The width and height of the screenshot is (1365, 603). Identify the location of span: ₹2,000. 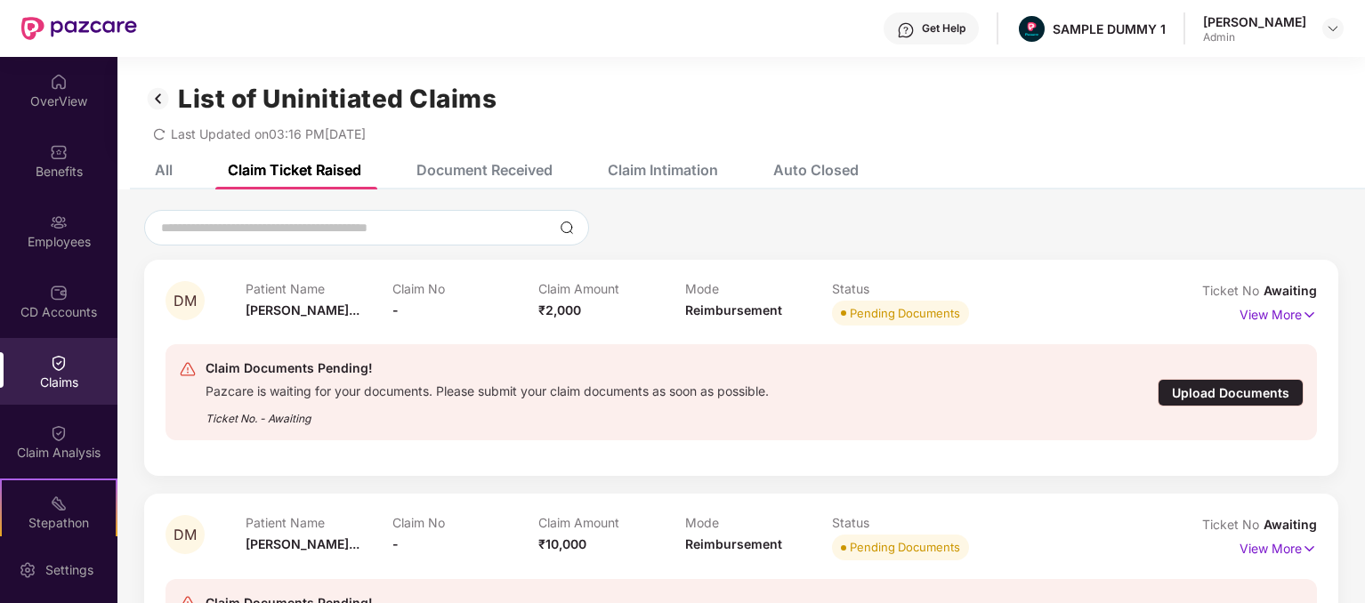
(560, 310).